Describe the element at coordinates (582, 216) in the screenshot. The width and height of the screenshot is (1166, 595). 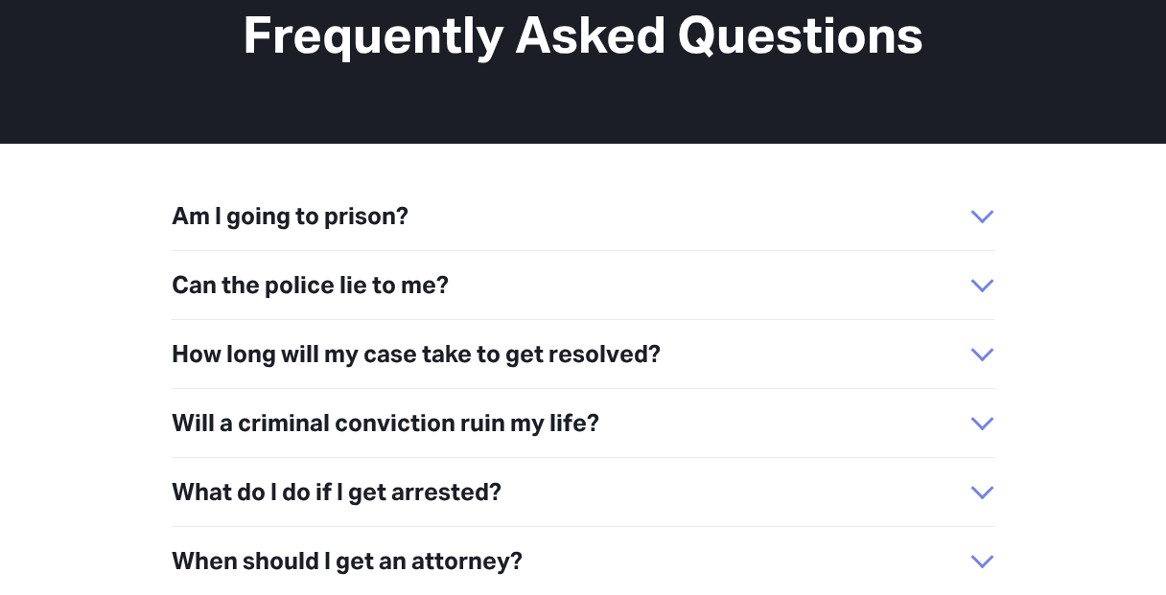
I see `button: Am I going to prison?` at that location.